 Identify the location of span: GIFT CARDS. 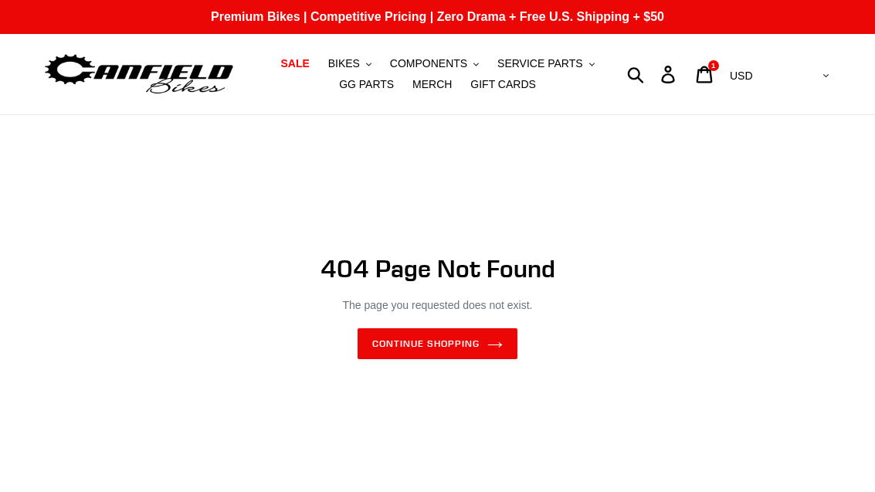
(503, 84).